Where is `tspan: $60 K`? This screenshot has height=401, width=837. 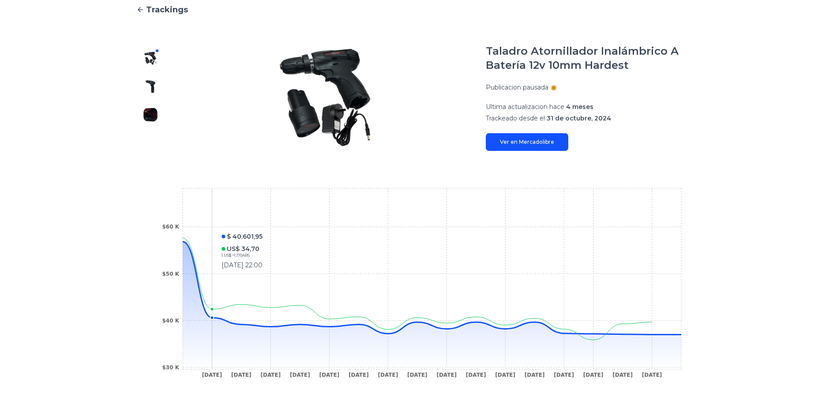
tspan: $60 K is located at coordinates (170, 227).